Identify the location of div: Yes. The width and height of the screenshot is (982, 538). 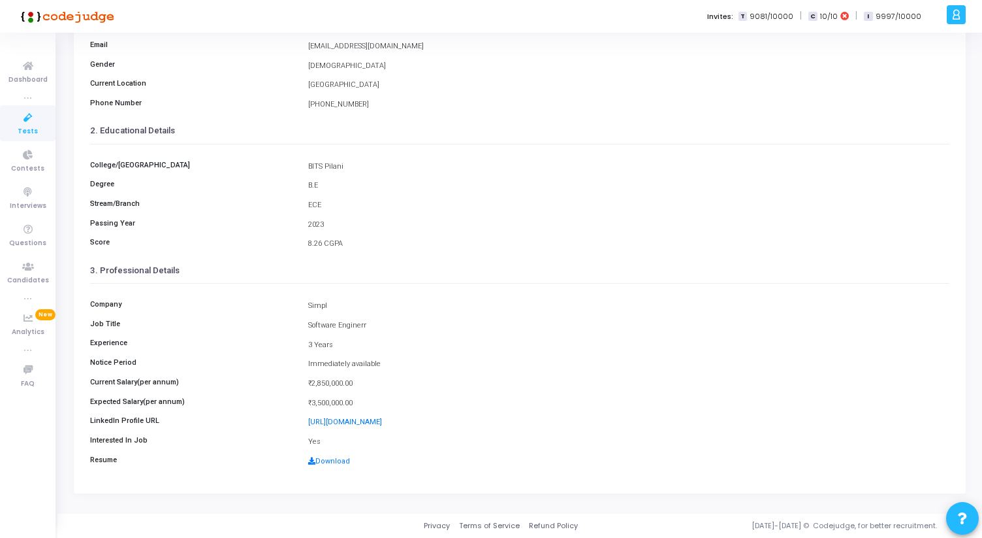
(629, 442).